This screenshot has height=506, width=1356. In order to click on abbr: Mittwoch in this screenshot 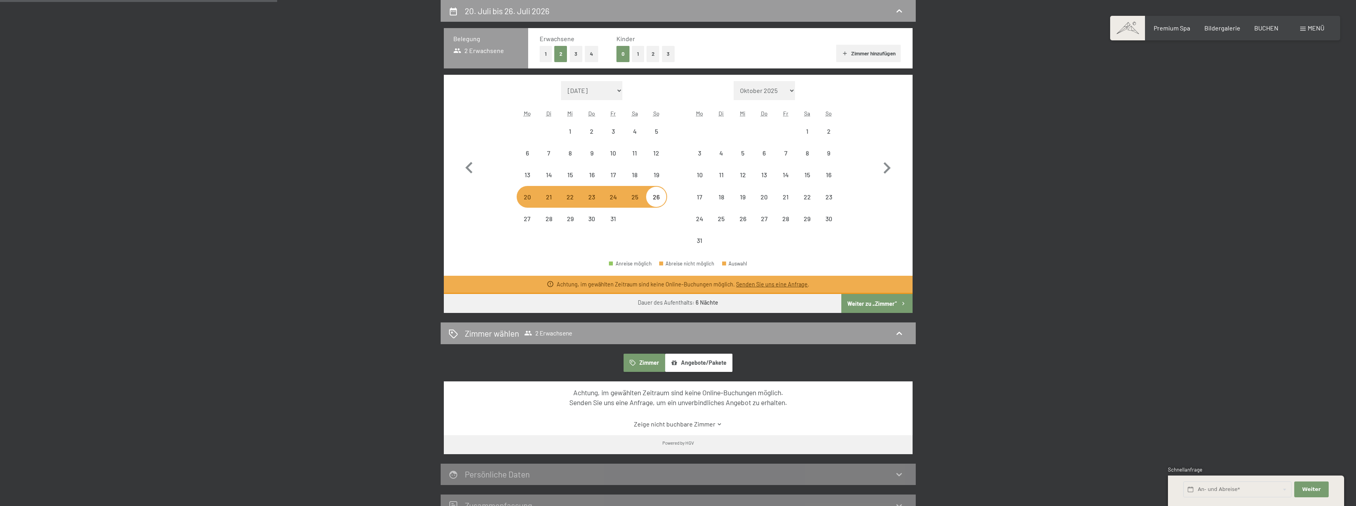, I will do `click(570, 113)`.